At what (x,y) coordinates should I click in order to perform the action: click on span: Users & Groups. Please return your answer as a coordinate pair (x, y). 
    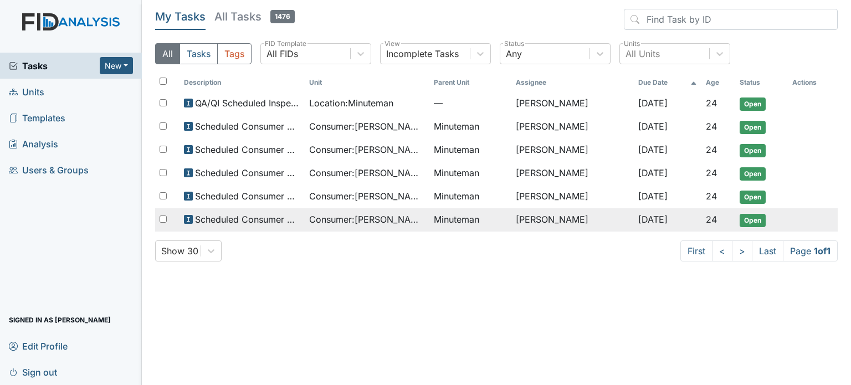
    Looking at the image, I should click on (49, 170).